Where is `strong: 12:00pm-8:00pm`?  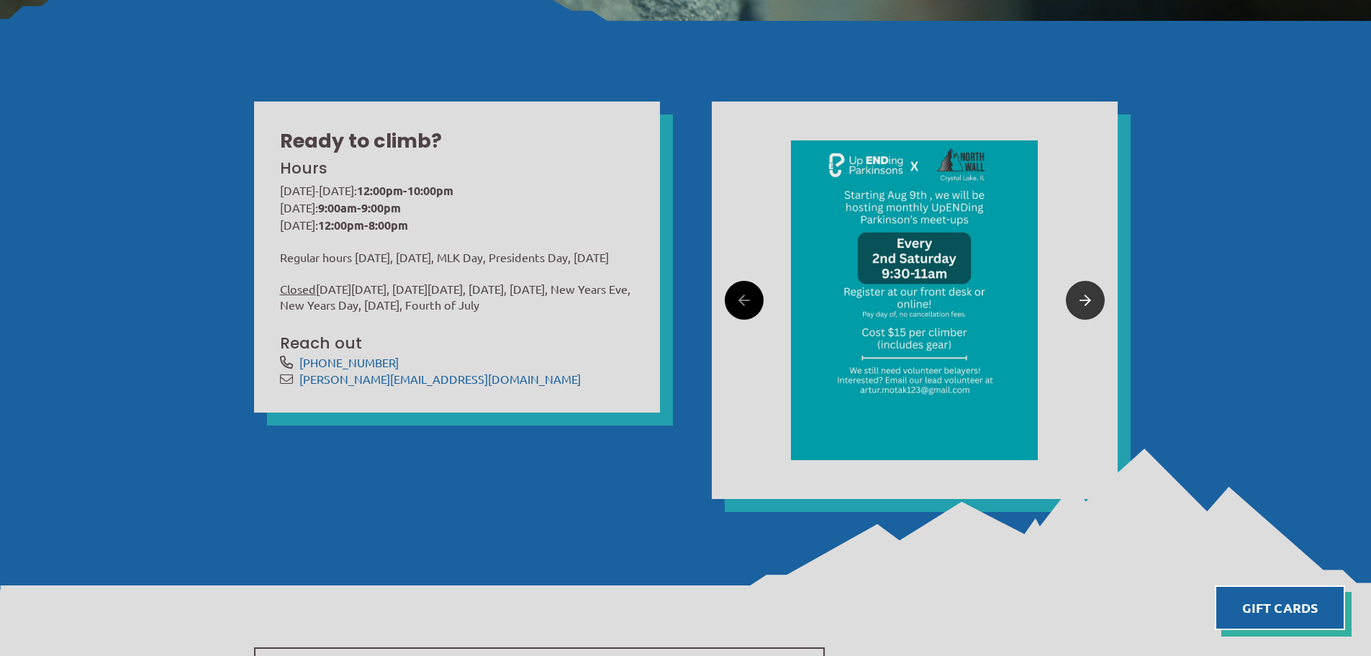
strong: 12:00pm-8:00pm is located at coordinates (363, 225).